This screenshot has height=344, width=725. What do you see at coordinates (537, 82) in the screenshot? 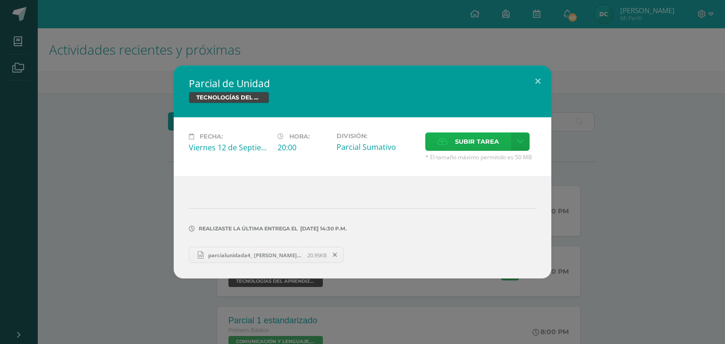
I see `button: Close (Esc)` at bounding box center [537, 82].